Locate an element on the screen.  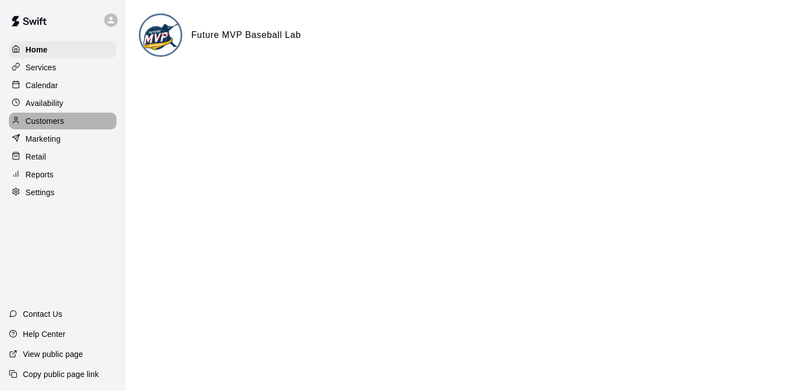
p: Marketing is located at coordinates (43, 139).